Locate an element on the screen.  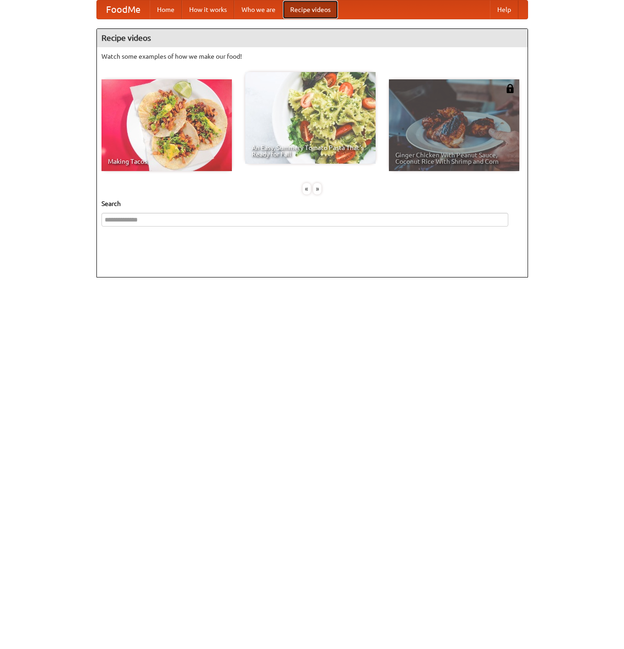
h5: Search is located at coordinates (312, 204).